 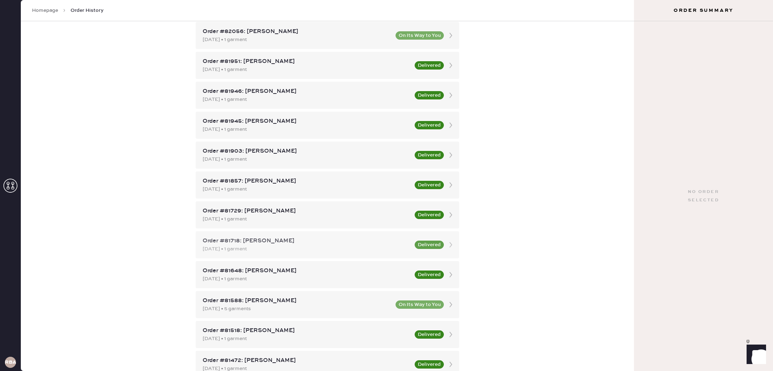 What do you see at coordinates (45, 10) in the screenshot?
I see `a: Homepage` at bounding box center [45, 10].